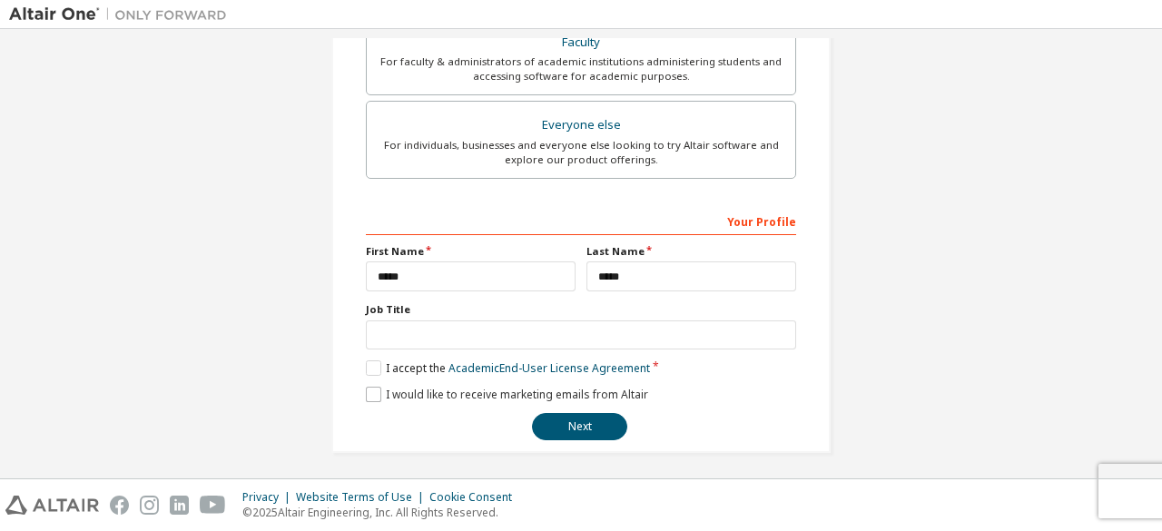 The width and height of the screenshot is (1162, 531). I want to click on div: Cookie Consent, so click(476, 498).